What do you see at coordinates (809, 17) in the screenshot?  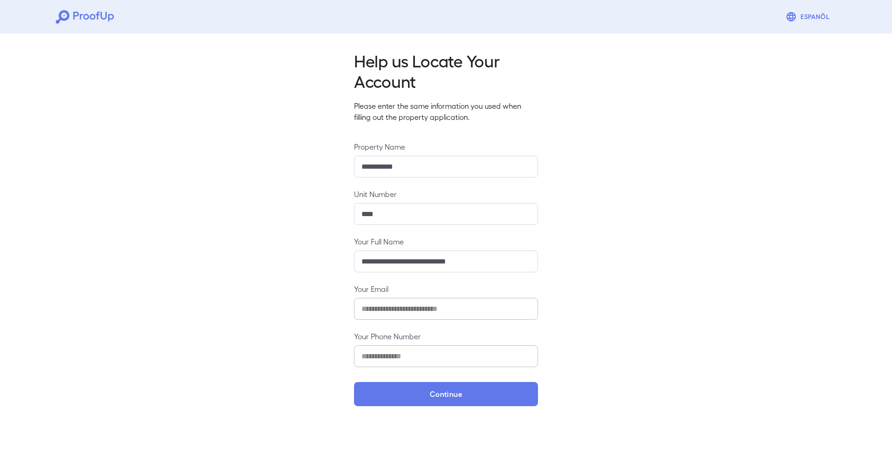 I see `button: Espanõl` at bounding box center [809, 17].